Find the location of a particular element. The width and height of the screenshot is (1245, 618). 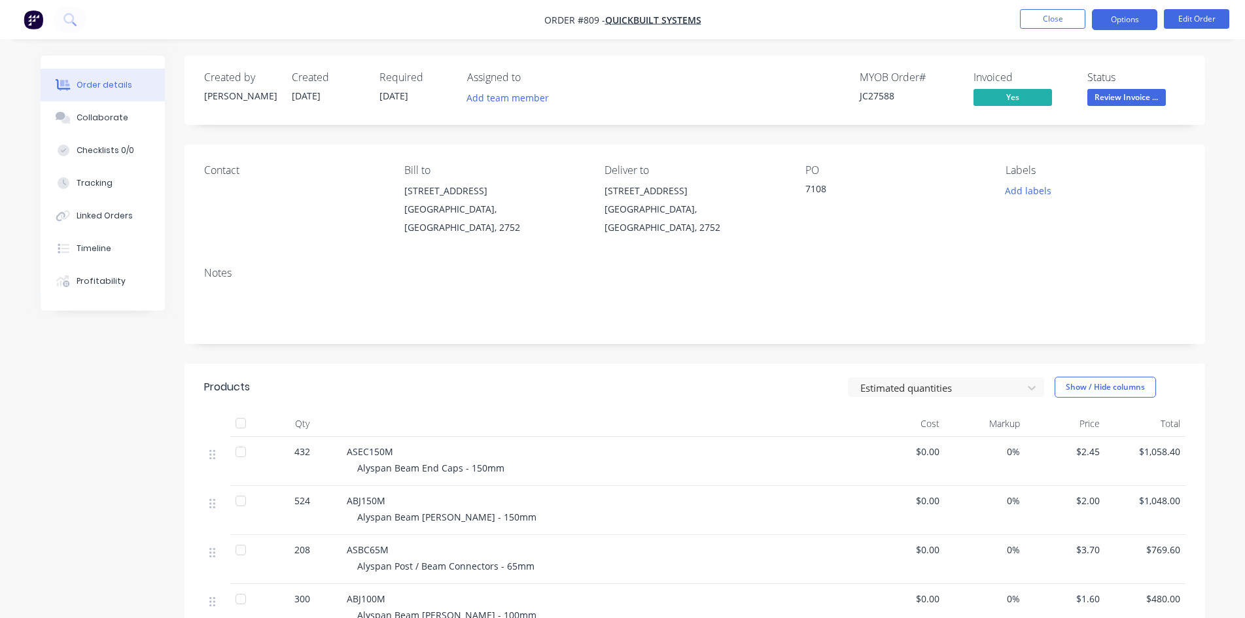

button: Checklists 0/0 is located at coordinates (103, 150).